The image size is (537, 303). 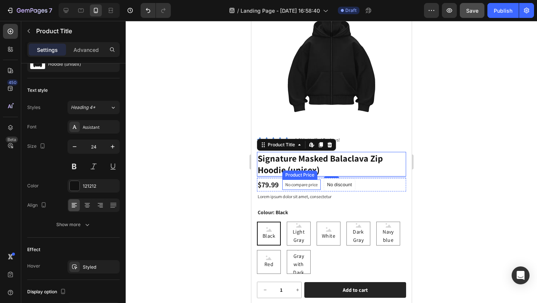 I want to click on span: Light Gray with Dark Grey hat, so click(x=47, y=243).